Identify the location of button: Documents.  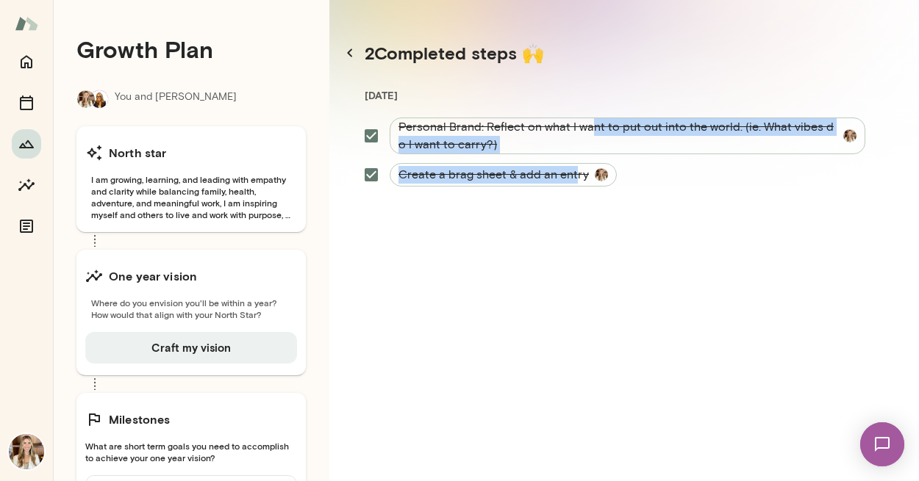
(26, 226).